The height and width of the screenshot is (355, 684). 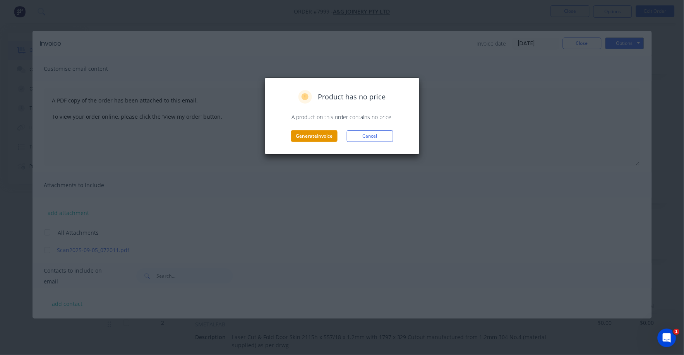 What do you see at coordinates (314, 136) in the screenshot?
I see `button: Generateinvoice` at bounding box center [314, 136].